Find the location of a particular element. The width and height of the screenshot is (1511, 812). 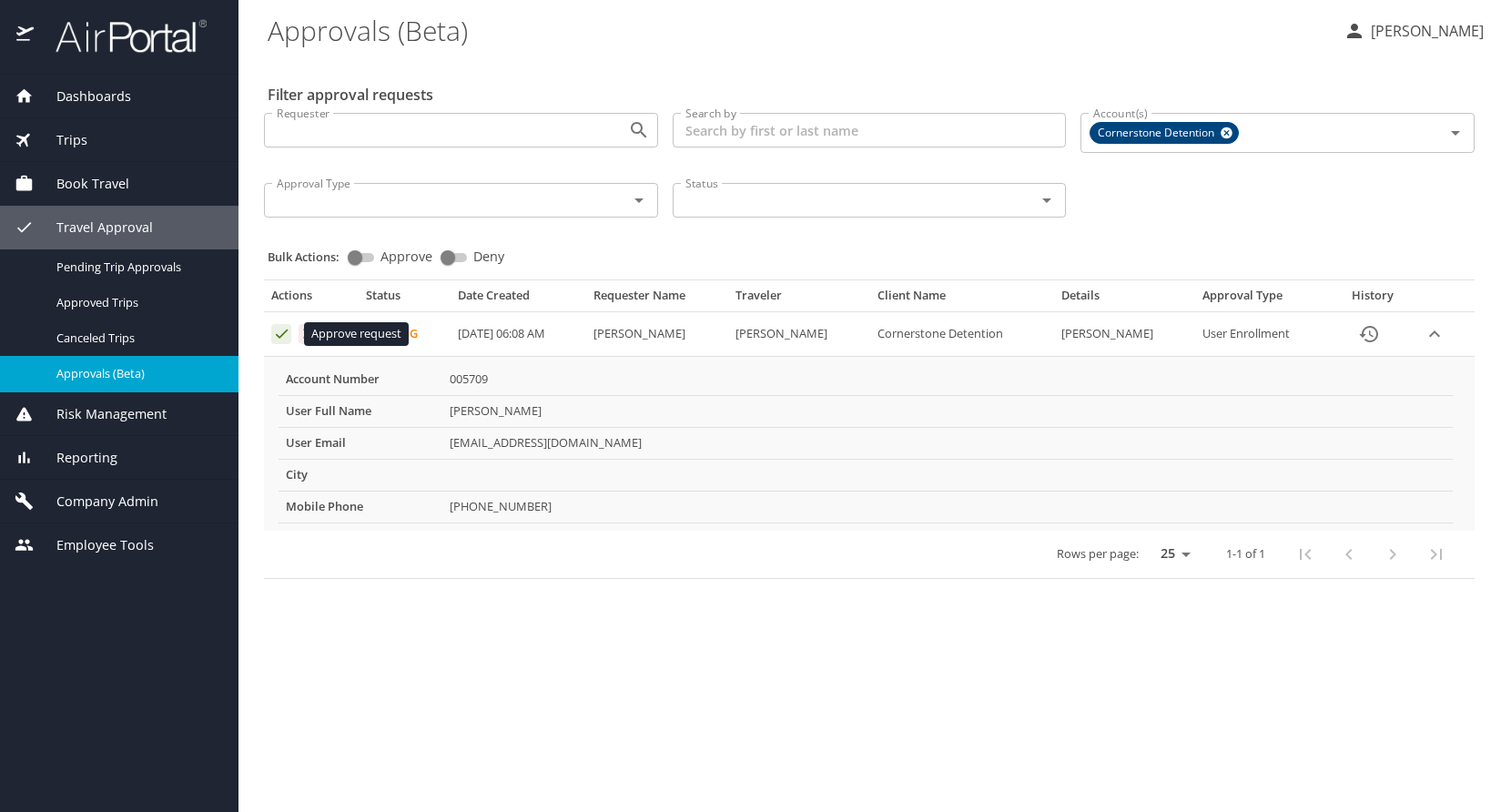

span: Travel Approval is located at coordinates (93, 227).